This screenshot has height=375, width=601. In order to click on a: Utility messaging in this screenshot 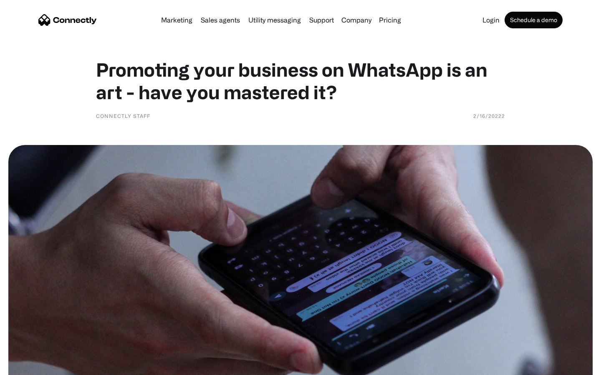, I will do `click(275, 20)`.